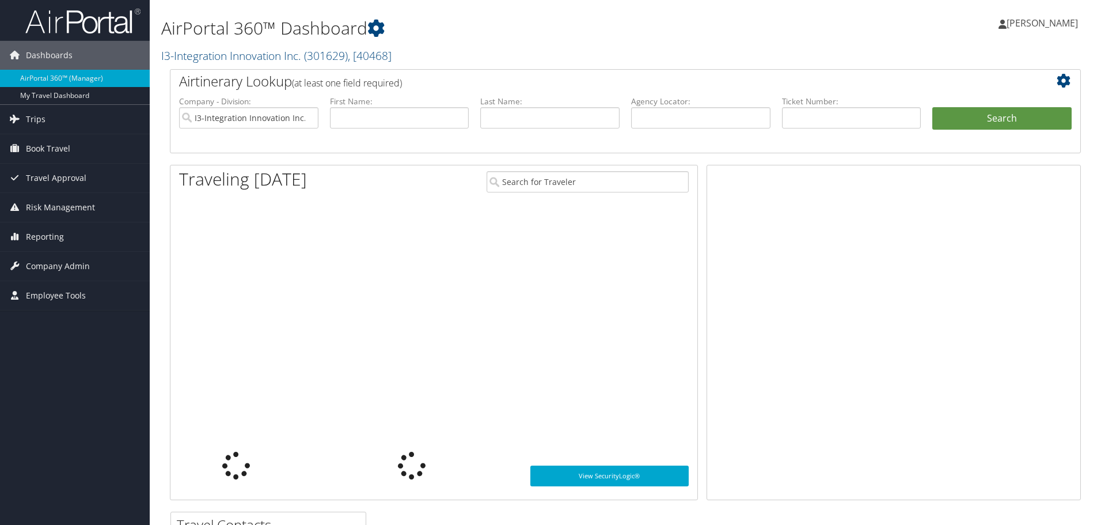 This screenshot has height=525, width=1101. Describe the element at coordinates (249, 101) in the screenshot. I see `label: Company - Division:` at that location.